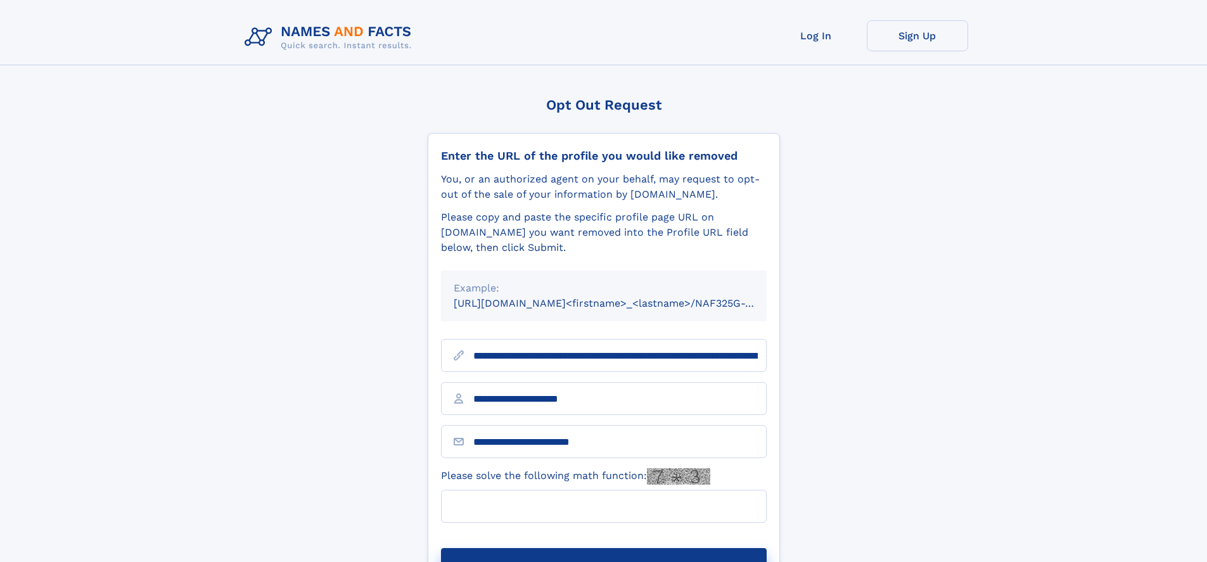 The image size is (1207, 562). What do you see at coordinates (331, 37) in the screenshot?
I see `img: Logo Names and Facts` at bounding box center [331, 37].